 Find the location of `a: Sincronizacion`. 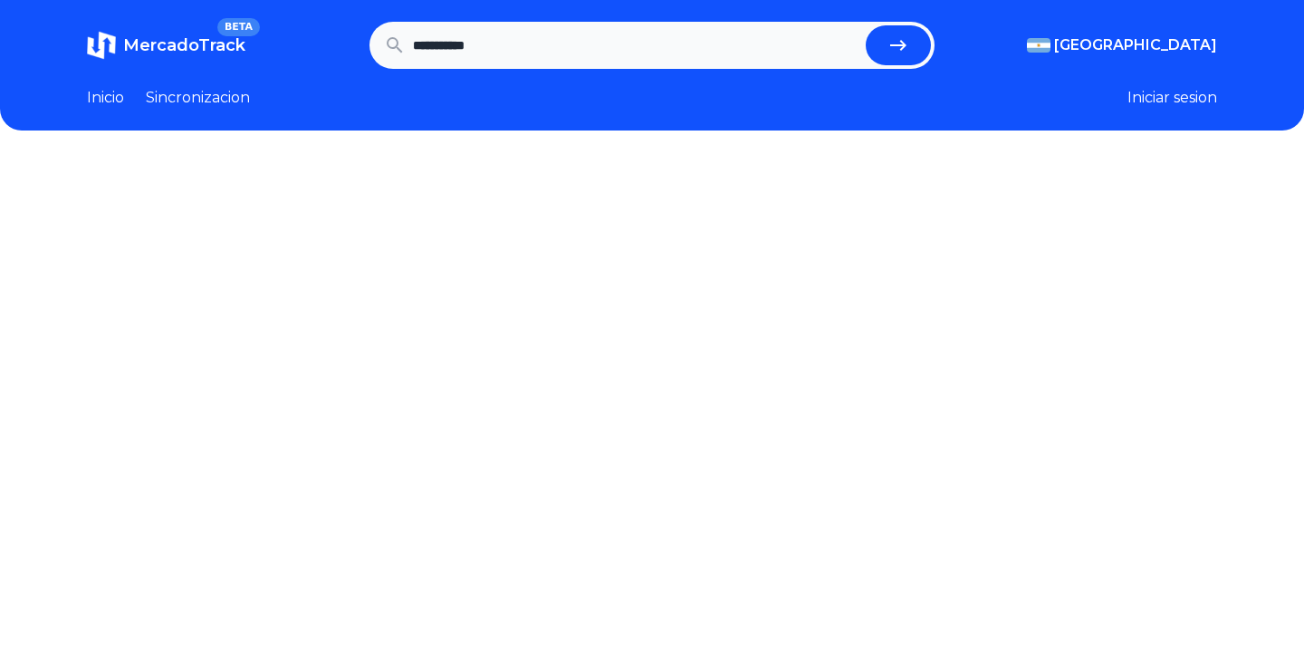

a: Sincronizacion is located at coordinates (197, 98).